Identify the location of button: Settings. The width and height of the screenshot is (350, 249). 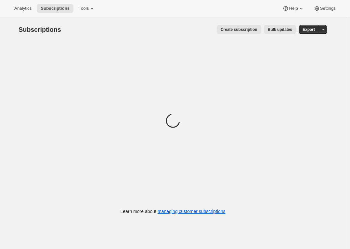
(324, 8).